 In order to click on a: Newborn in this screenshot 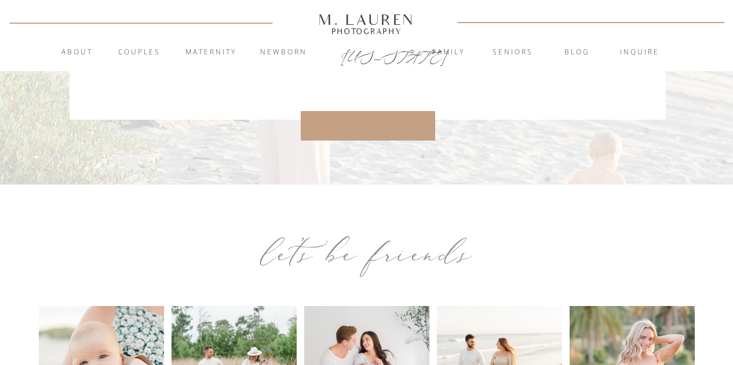, I will do `click(284, 53)`.